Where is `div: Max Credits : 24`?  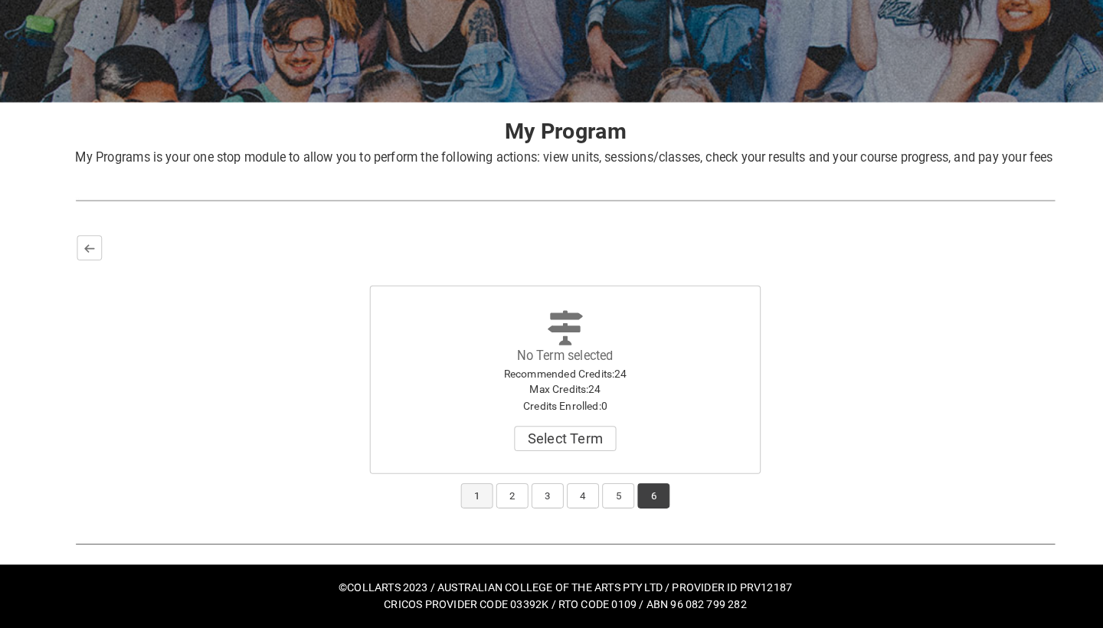
div: Max Credits : 24 is located at coordinates (552, 395).